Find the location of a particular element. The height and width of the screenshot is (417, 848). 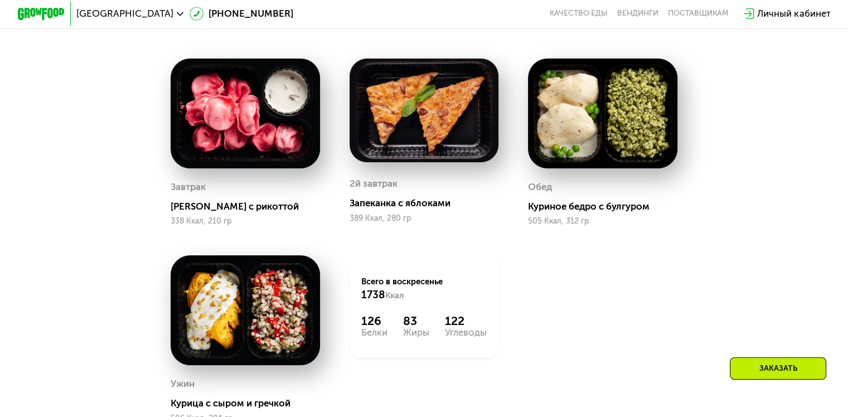

div: Куриное бедро с булгуром is located at coordinates (607, 206).